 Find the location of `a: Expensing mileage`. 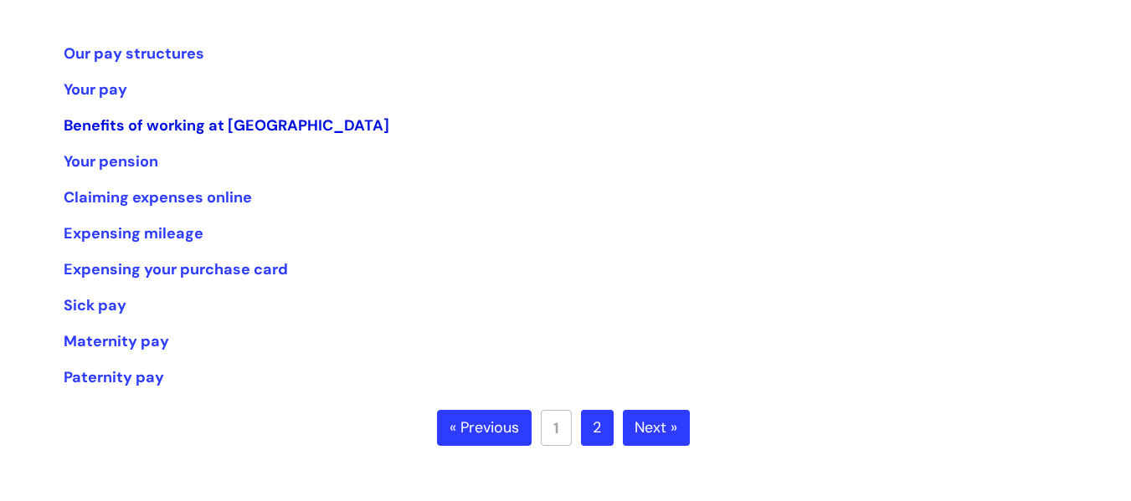

a: Expensing mileage is located at coordinates (133, 233).